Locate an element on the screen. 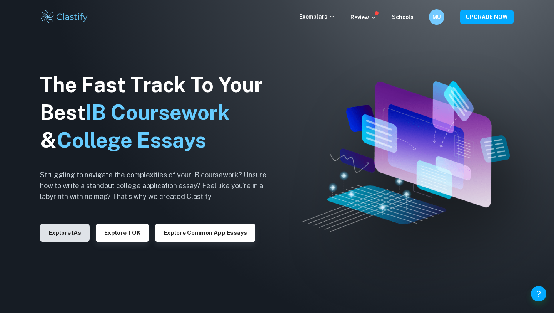 The height and width of the screenshot is (313, 554). a: Explore IAs is located at coordinates (65, 232).